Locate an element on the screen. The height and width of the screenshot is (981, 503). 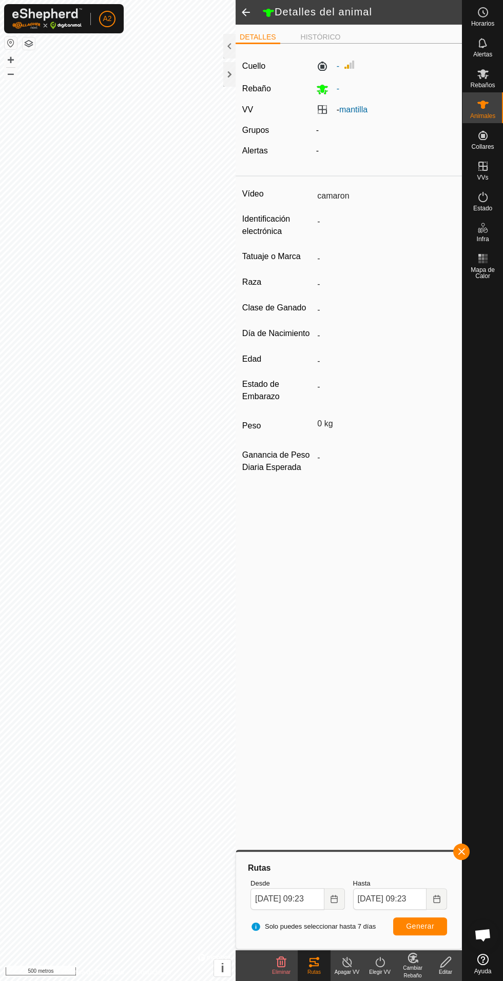
a: mantilla is located at coordinates (353, 109).